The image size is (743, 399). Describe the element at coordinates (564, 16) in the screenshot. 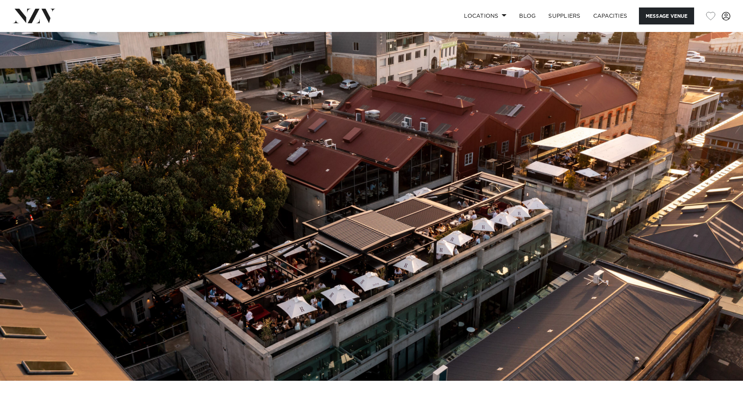

I see `a: SUPPLIERS` at that location.